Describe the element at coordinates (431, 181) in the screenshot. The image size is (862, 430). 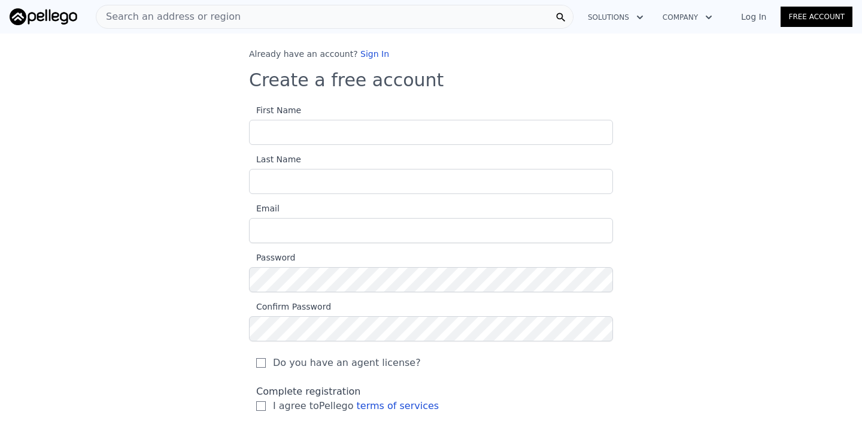
I see `input: Last Name` at that location.